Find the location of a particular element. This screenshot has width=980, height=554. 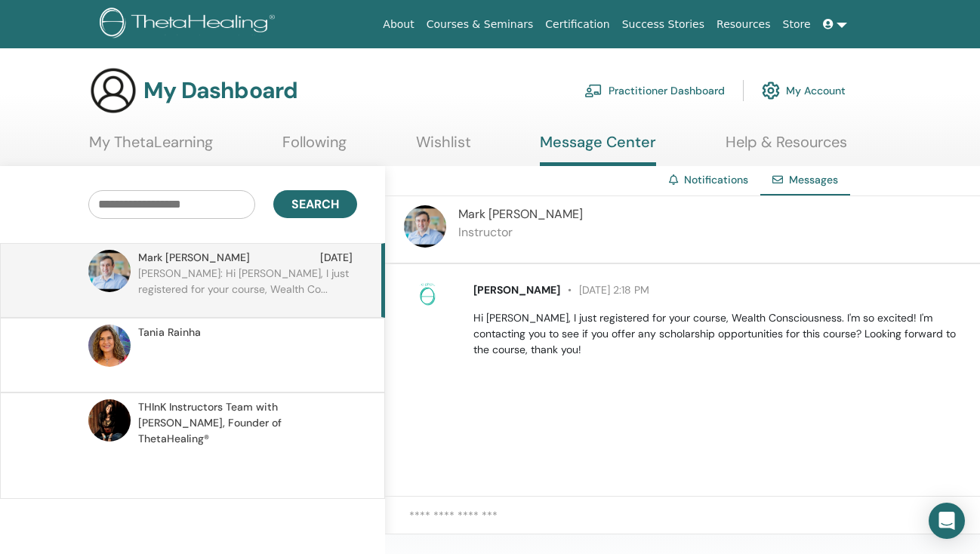

p: Instructor is located at coordinates (520, 233).